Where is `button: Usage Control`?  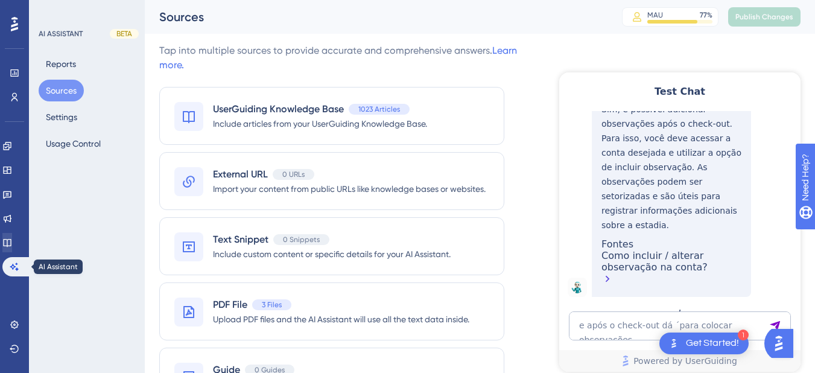
button: Usage Control is located at coordinates (73, 144).